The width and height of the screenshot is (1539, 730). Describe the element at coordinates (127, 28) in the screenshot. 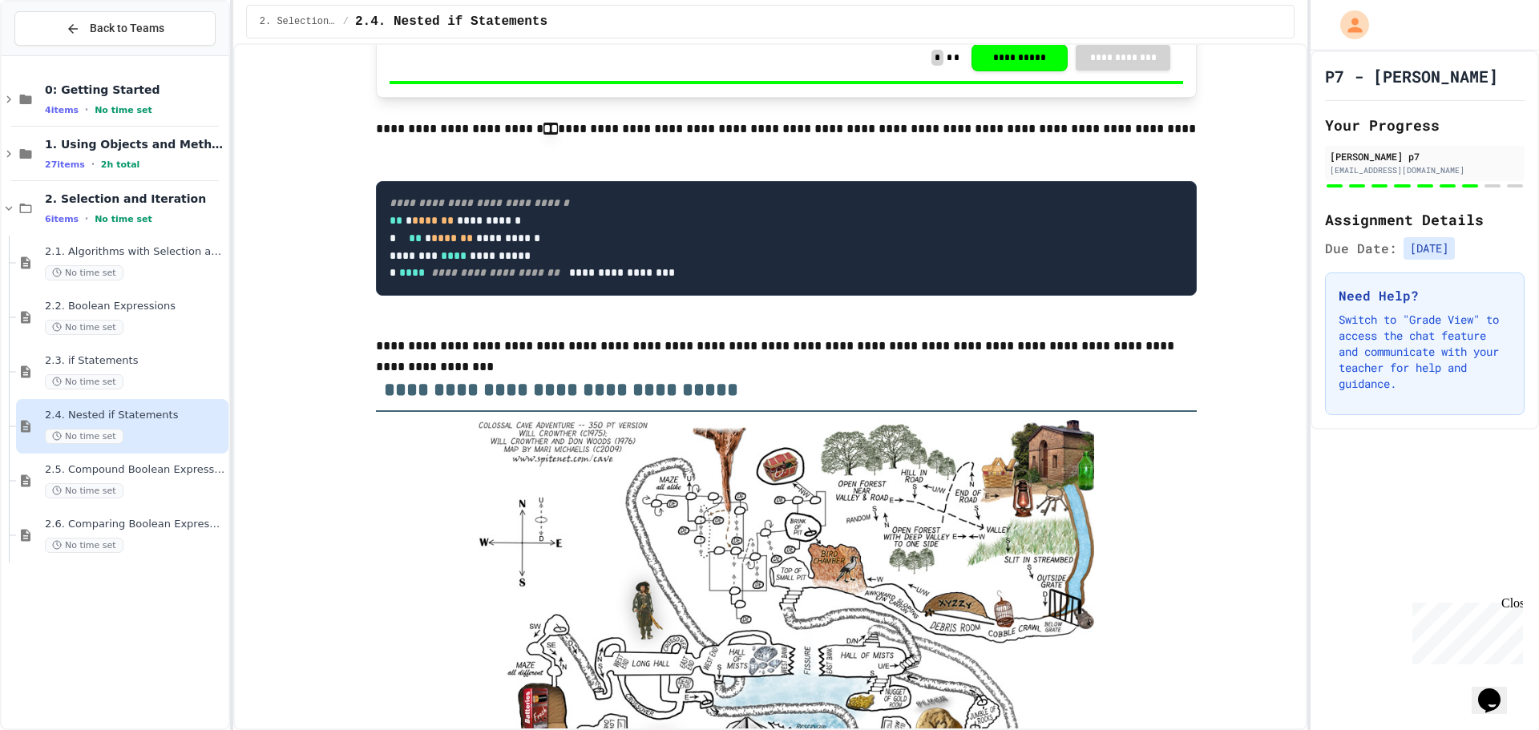

I see `span: Back to Teams` at that location.